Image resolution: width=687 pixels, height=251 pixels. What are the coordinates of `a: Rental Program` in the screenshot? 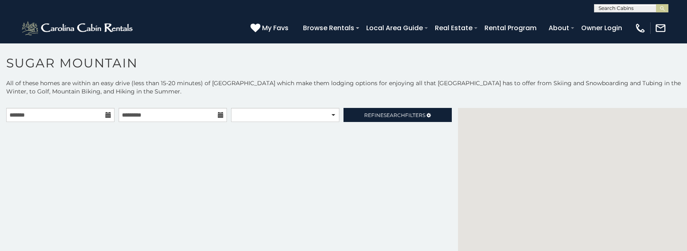 It's located at (510, 28).